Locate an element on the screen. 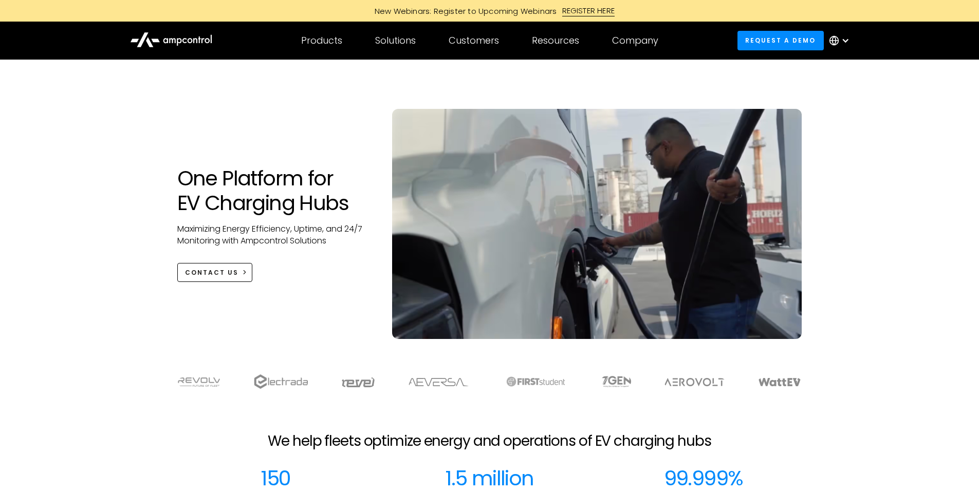 This screenshot has height=492, width=979. div: Products is located at coordinates (322, 41).